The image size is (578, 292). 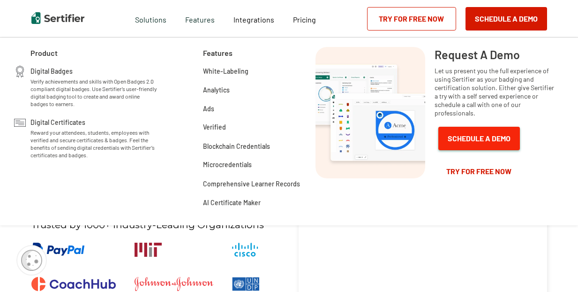 I want to click on a: Blockchain Credentials, so click(x=236, y=145).